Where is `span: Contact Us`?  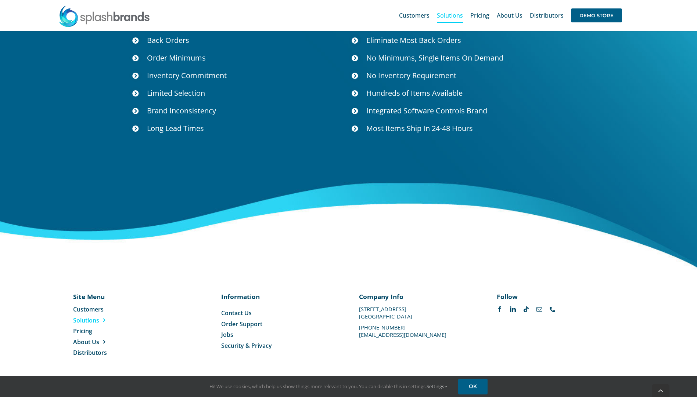 span: Contact Us is located at coordinates (236, 313).